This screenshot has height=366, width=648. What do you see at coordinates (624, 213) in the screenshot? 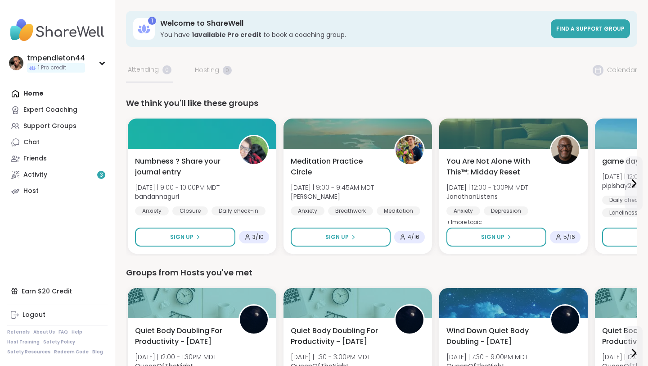
I see `div: Loneliness` at bounding box center [624, 213].